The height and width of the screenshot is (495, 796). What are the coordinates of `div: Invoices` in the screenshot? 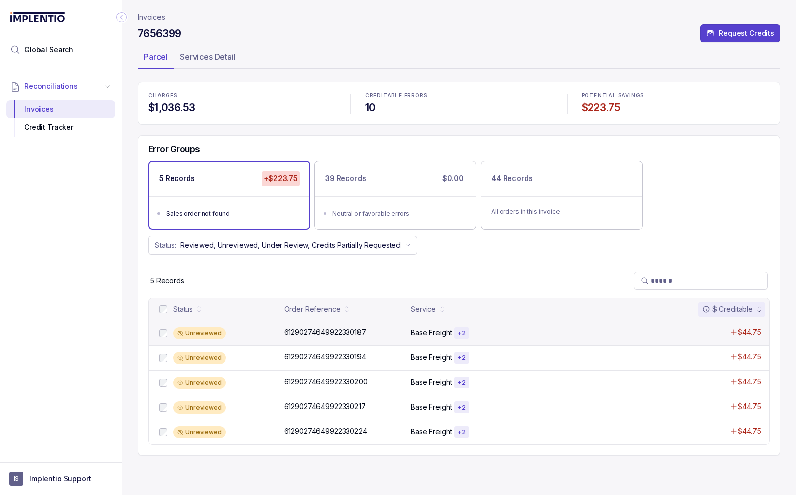 It's located at (61, 109).